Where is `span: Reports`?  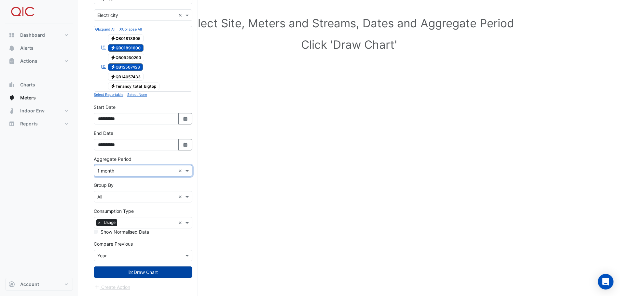
span: Reports is located at coordinates (29, 124).